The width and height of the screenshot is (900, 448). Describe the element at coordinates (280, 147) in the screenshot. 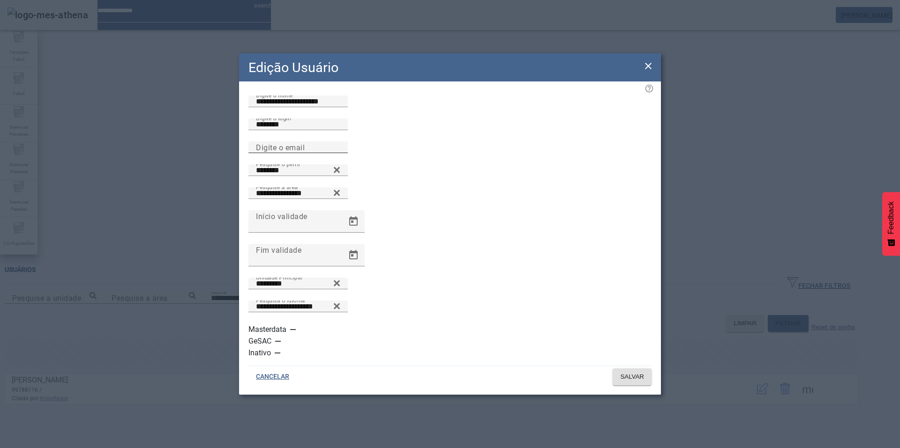

I see `mat-label: Digite o email` at that location.